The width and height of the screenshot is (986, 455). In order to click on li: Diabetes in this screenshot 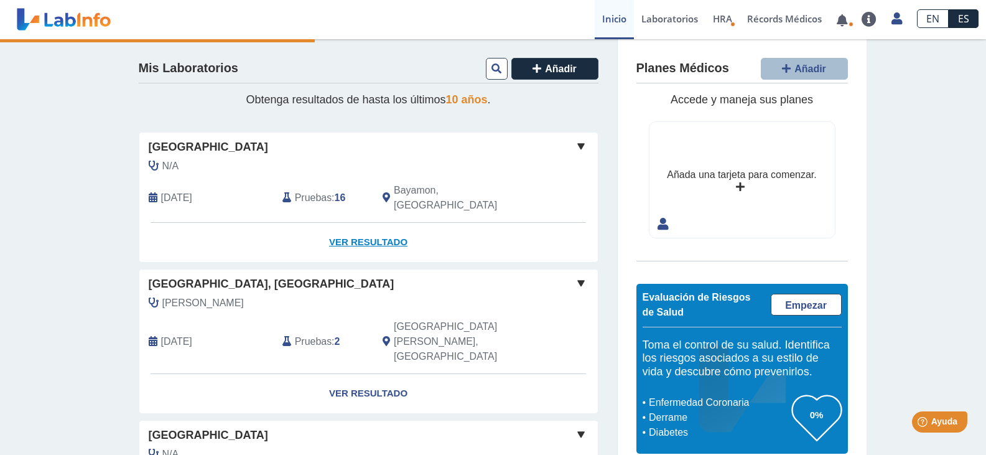, I will do `click(719, 432)`.